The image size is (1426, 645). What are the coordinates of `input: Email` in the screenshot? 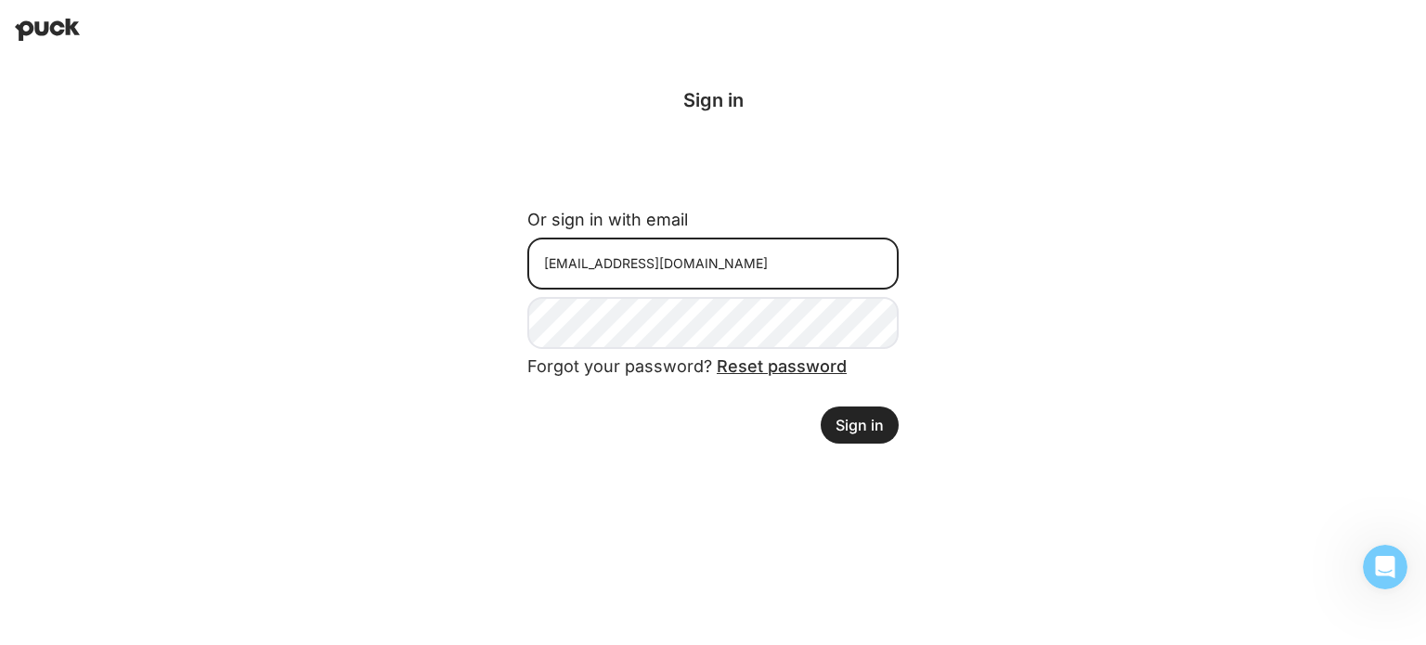 It's located at (713, 264).